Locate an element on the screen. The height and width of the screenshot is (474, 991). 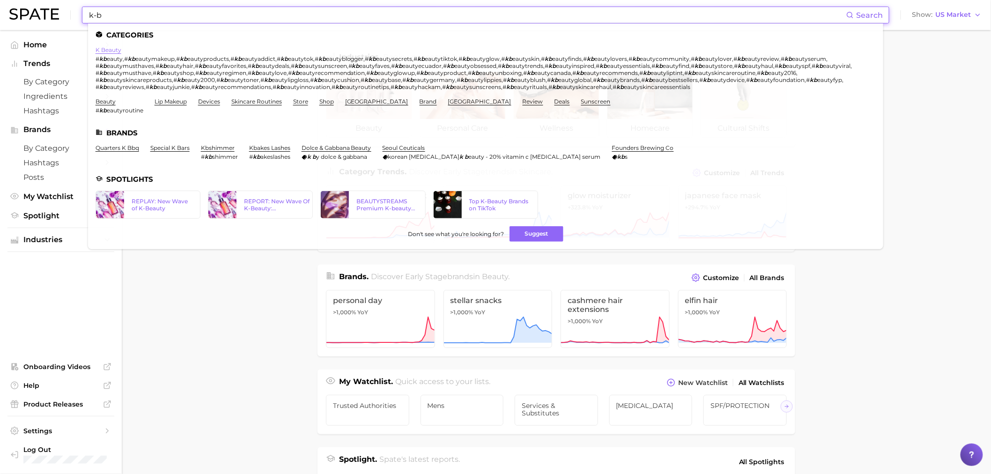
span: eautyessentials is located at coordinates (629, 66).